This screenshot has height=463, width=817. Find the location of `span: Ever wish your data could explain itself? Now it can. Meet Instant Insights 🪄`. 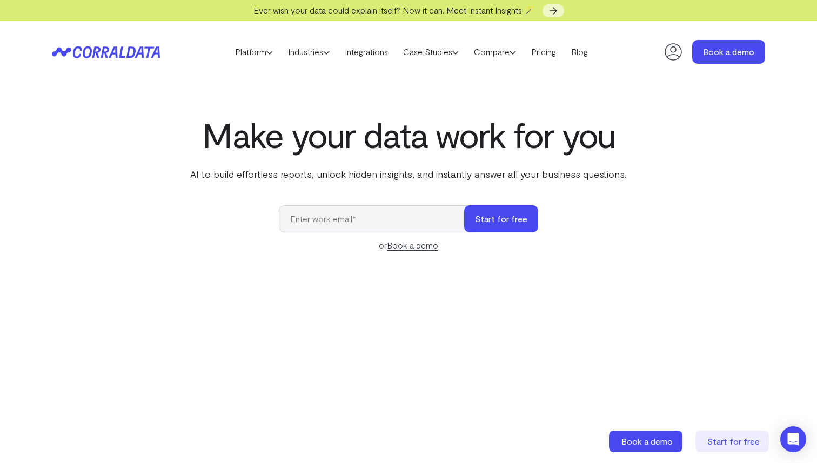

span: Ever wish your data could explain itself? Now it can. Meet Instant Insights 🪄 is located at coordinates (394, 10).